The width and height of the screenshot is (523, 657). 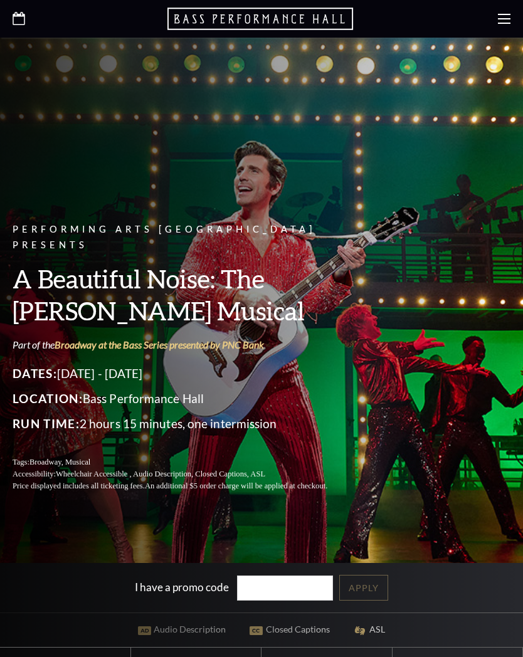 I want to click on span: Dates:, so click(x=34, y=373).